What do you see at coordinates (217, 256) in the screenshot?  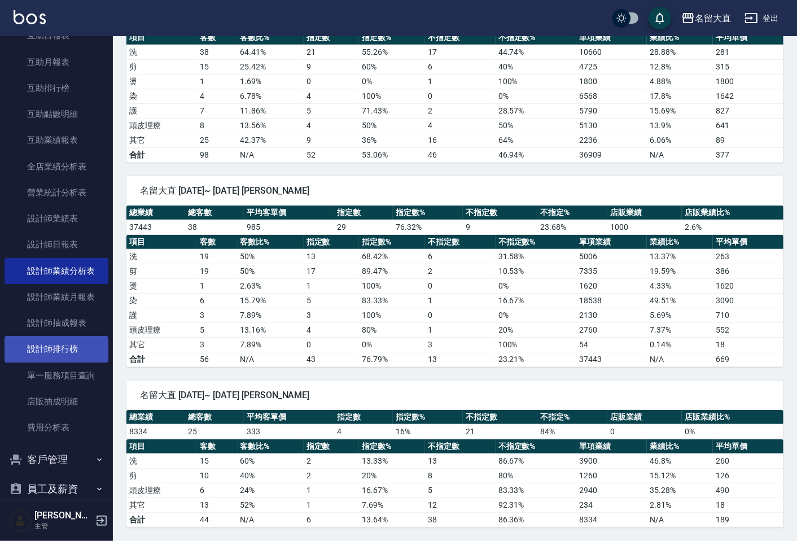 I see `td: 19` at bounding box center [217, 256].